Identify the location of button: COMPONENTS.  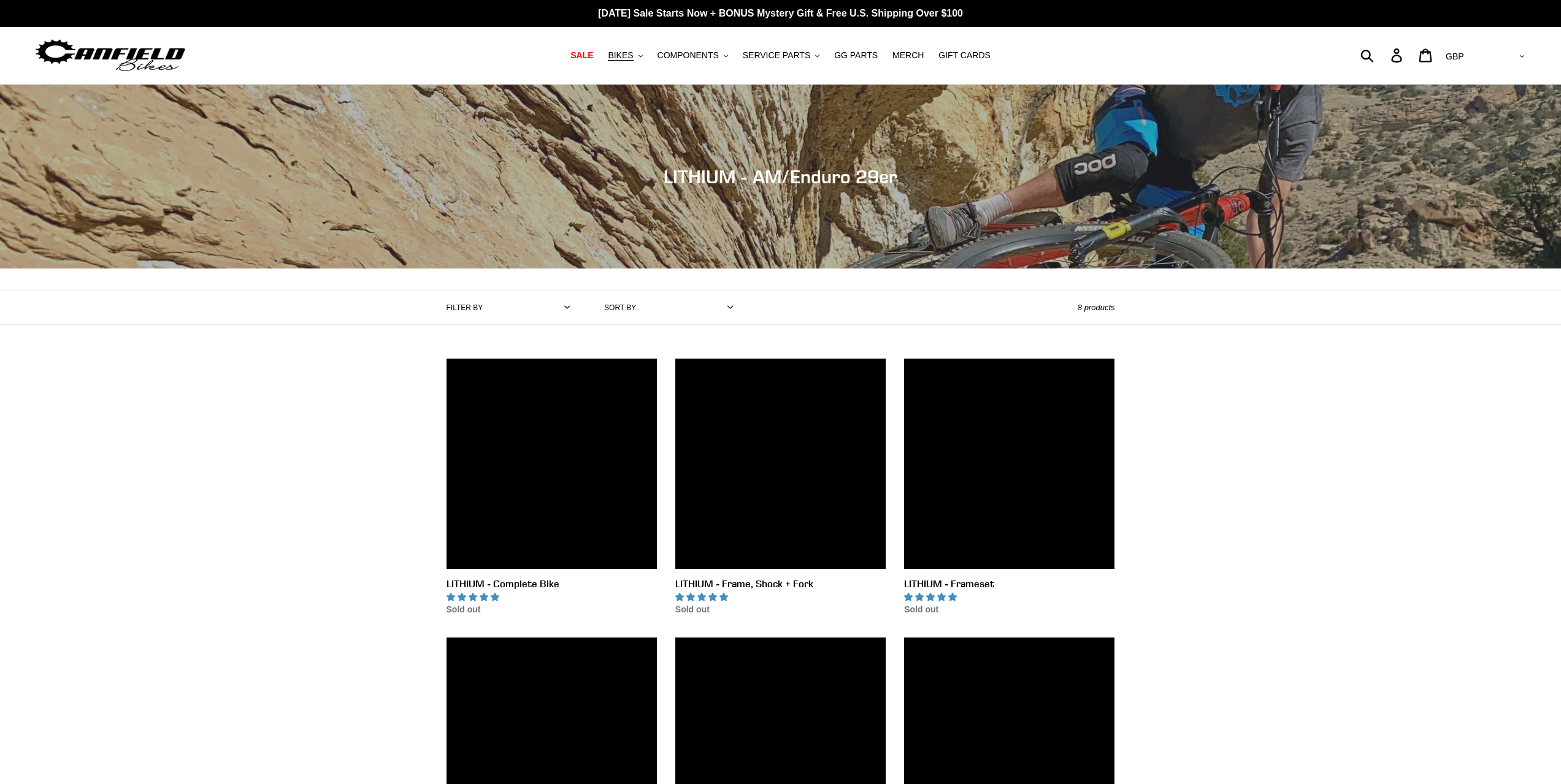
(693, 55).